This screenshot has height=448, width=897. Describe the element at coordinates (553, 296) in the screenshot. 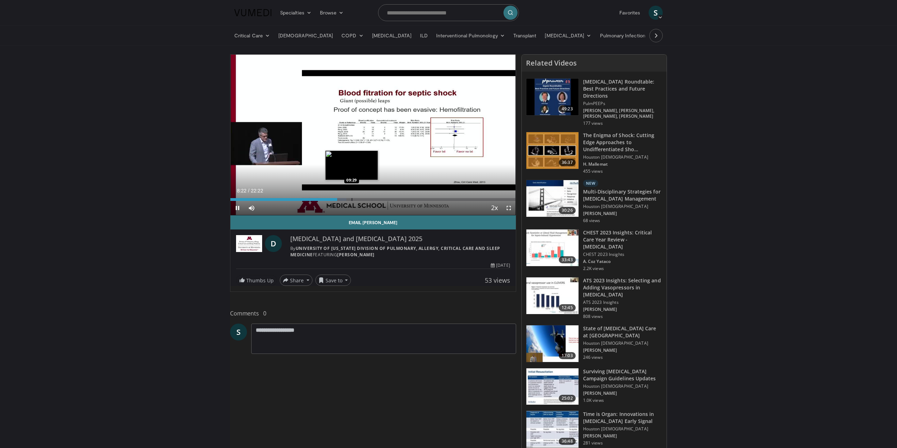

I see `img: 8ccbaed9-ea28-4827-ad78-a7af062a5bc5.150x105_q85_crop-smart_upscale.jpg` at that location.